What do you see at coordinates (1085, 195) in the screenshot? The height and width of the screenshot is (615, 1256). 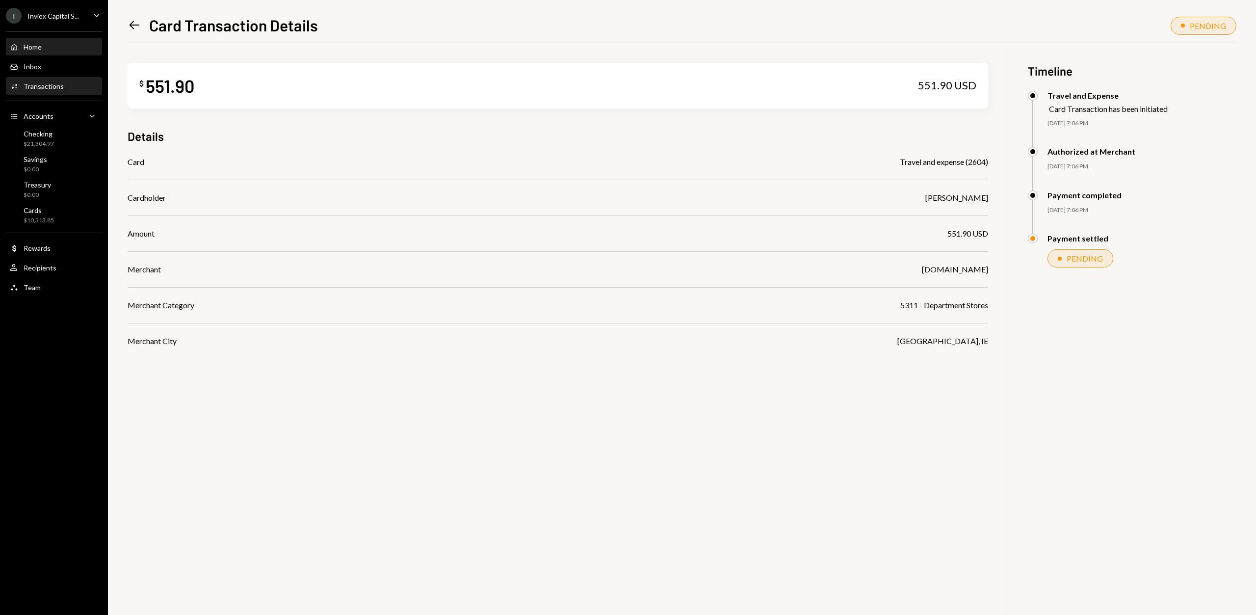 I see `div: Payment completed` at bounding box center [1085, 195].